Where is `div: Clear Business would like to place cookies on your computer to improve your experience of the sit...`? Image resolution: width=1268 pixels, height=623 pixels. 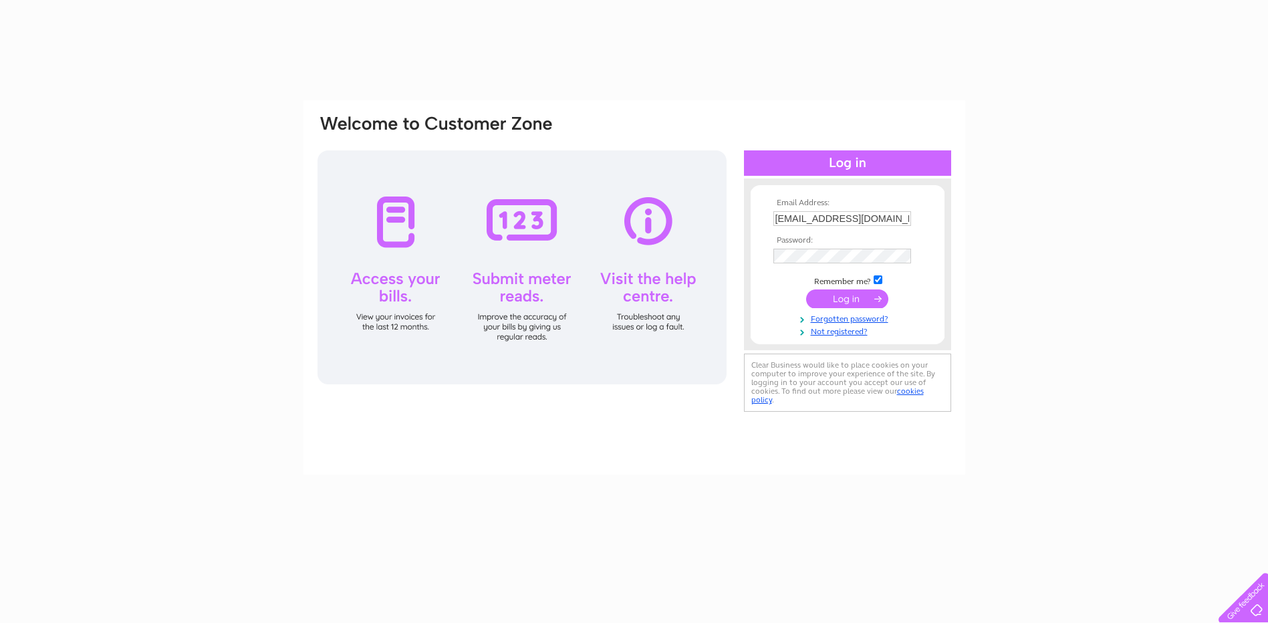
div: Clear Business would like to place cookies on your computer to improve your experience of the sit... is located at coordinates (848, 382).